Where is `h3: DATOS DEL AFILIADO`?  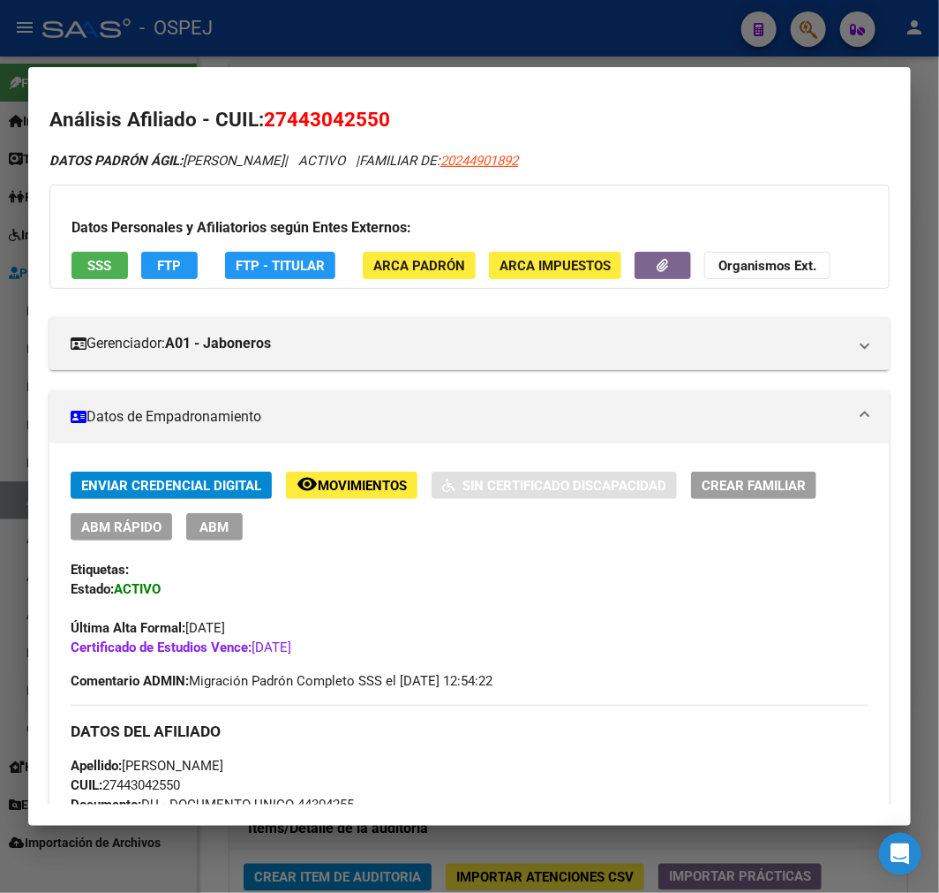
h3: DATOS DEL AFILIADO is located at coordinates (470, 731).